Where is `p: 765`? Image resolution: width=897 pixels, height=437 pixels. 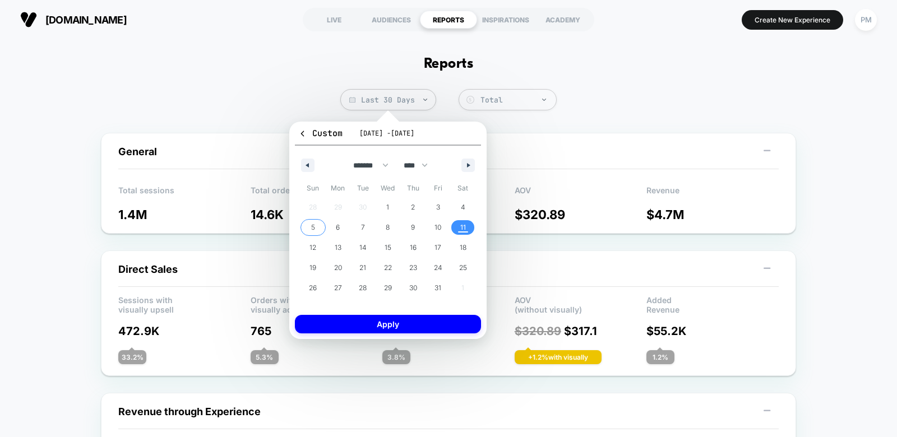 p: 765 is located at coordinates (317, 331).